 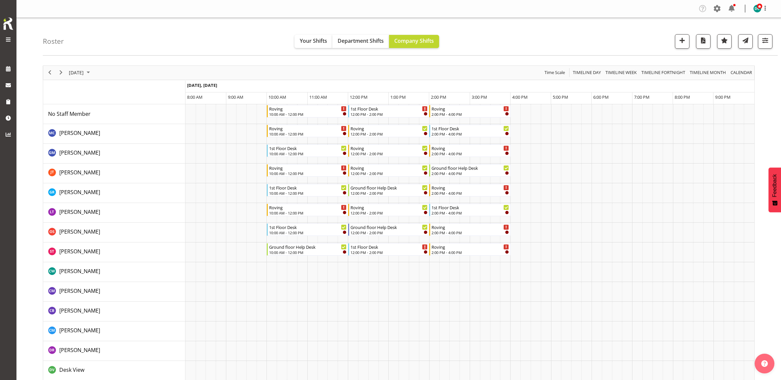 What do you see at coordinates (389, 188) in the screenshot?
I see `div: Ground floor Help Desk` at bounding box center [389, 188].